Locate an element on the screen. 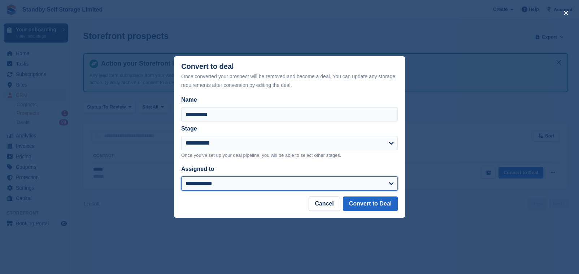 Image resolution: width=579 pixels, height=274 pixels. p: Once you've set up your deal pipeline, you will be able to select other stages. is located at coordinates (289, 155).